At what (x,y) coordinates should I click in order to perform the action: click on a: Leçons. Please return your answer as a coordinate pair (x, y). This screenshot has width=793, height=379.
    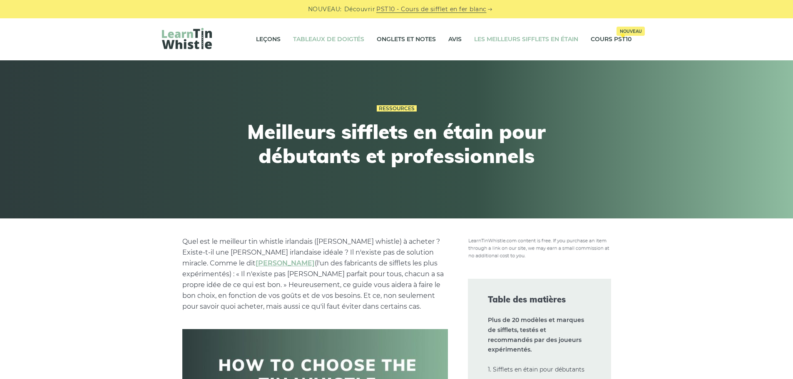
    Looking at the image, I should click on (268, 40).